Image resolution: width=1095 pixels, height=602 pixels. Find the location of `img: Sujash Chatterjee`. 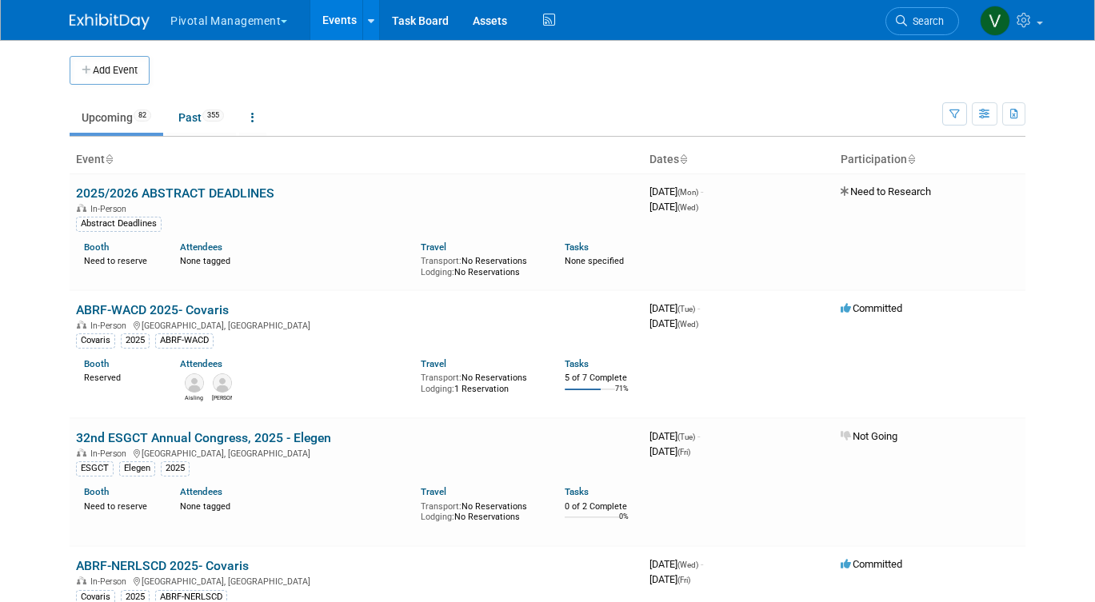

img: Sujash Chatterjee is located at coordinates (222, 383).